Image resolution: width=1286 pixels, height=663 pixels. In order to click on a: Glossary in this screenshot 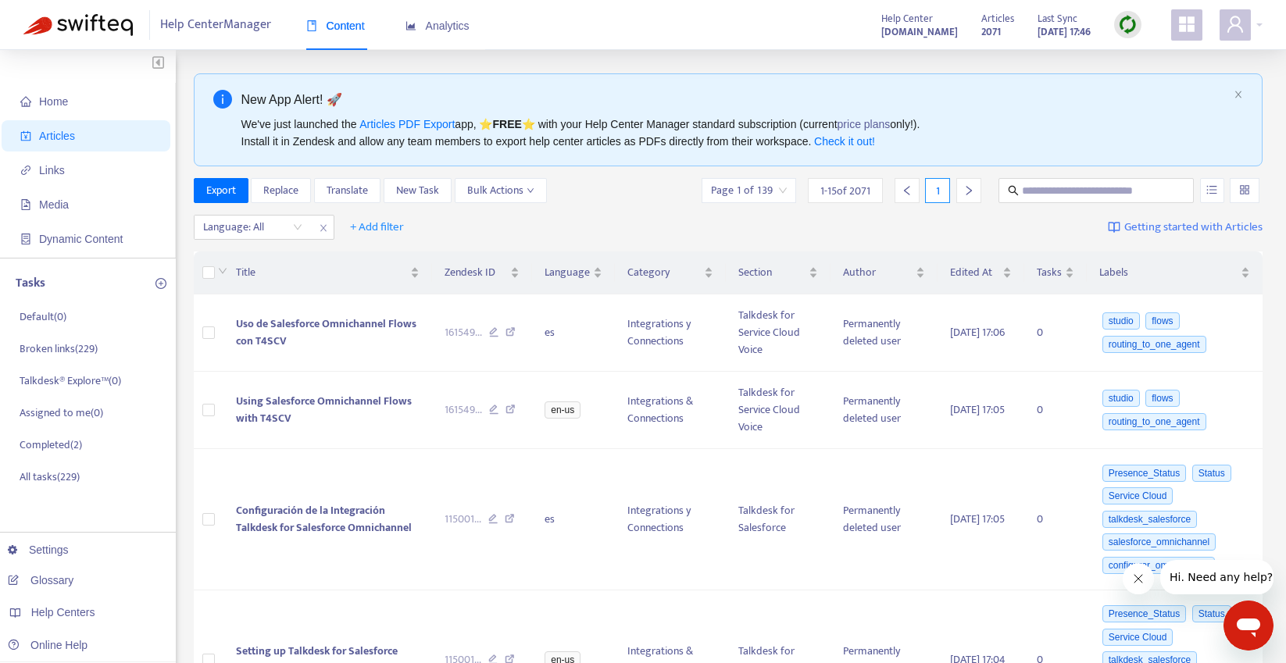, I will do `click(41, 580)`.